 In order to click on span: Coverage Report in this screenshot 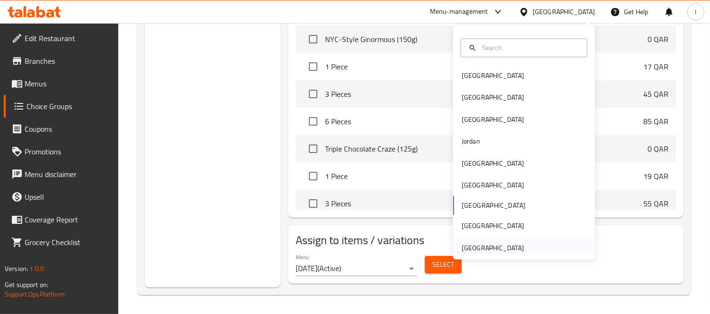, I will do `click(68, 220)`.